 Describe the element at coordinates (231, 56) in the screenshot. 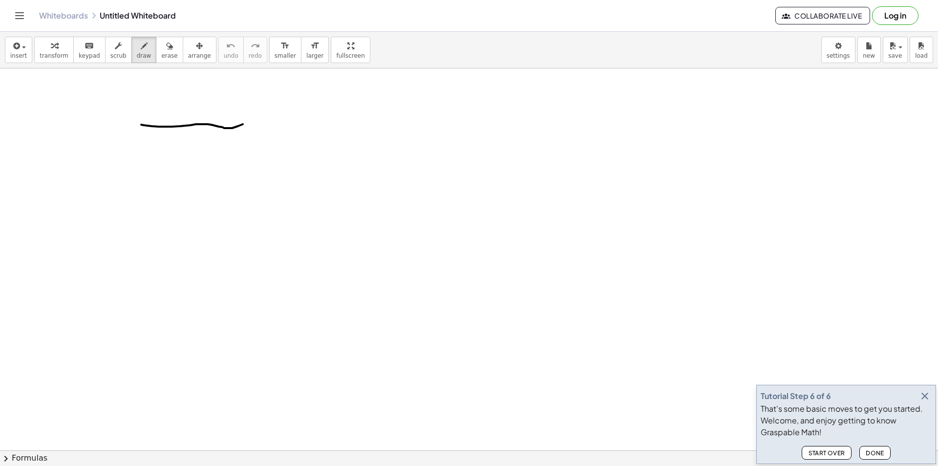

I see `span: undo` at that location.